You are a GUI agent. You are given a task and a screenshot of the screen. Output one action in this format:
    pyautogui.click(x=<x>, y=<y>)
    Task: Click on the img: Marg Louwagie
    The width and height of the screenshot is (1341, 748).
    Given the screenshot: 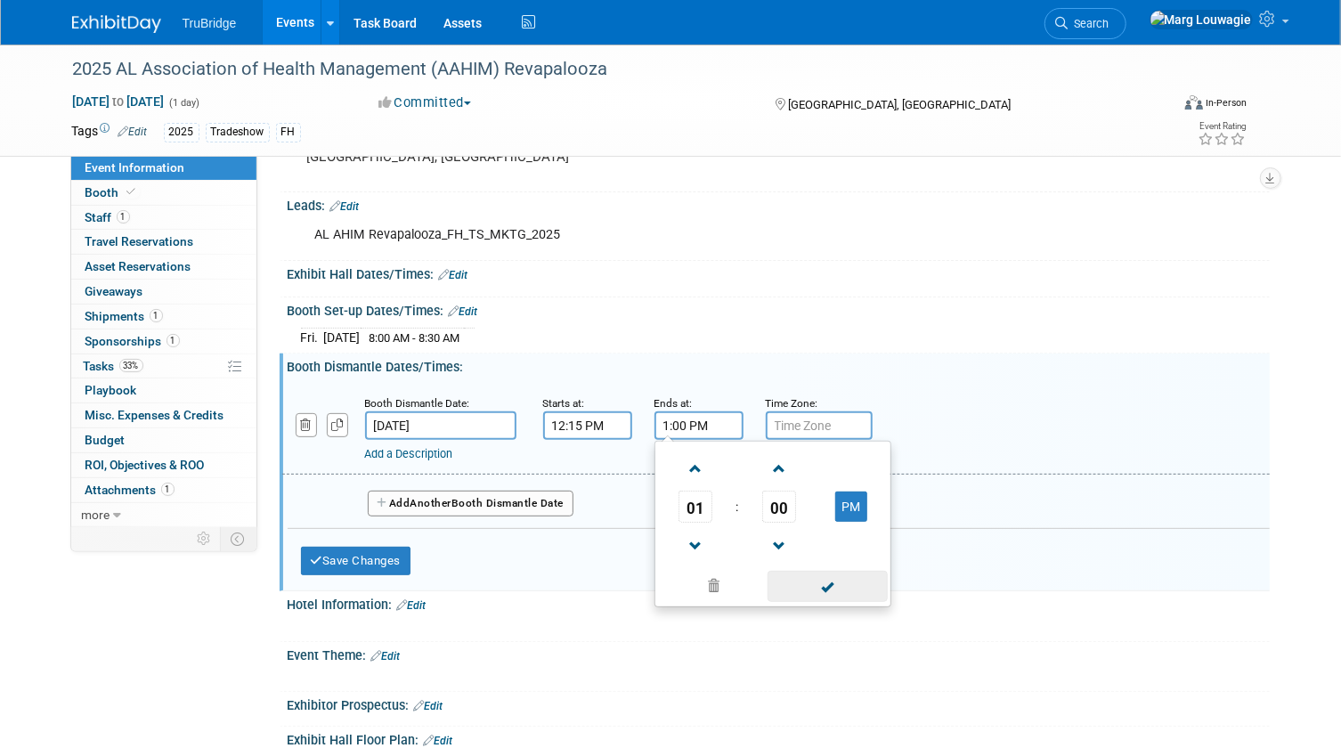 What is the action you would take?
    pyautogui.click(x=1201, y=20)
    